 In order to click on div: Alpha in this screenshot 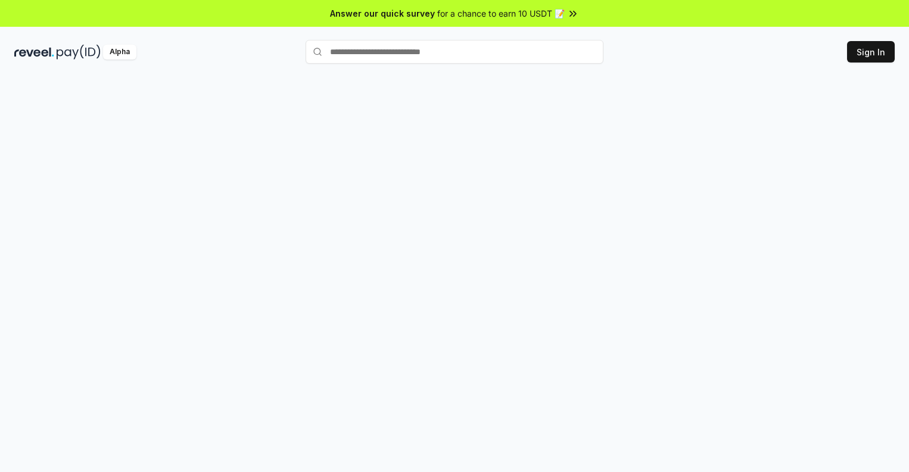, I will do `click(120, 52)`.